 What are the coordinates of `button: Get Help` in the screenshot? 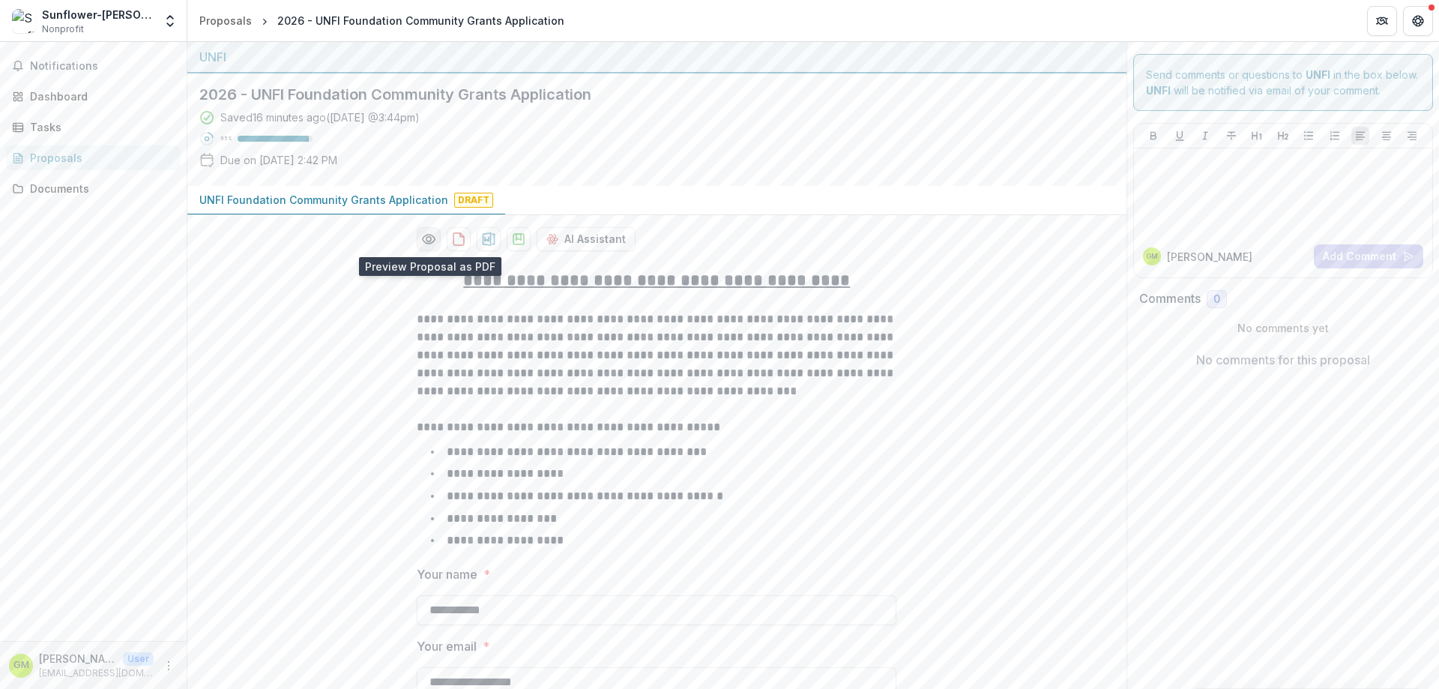 It's located at (1418, 21).